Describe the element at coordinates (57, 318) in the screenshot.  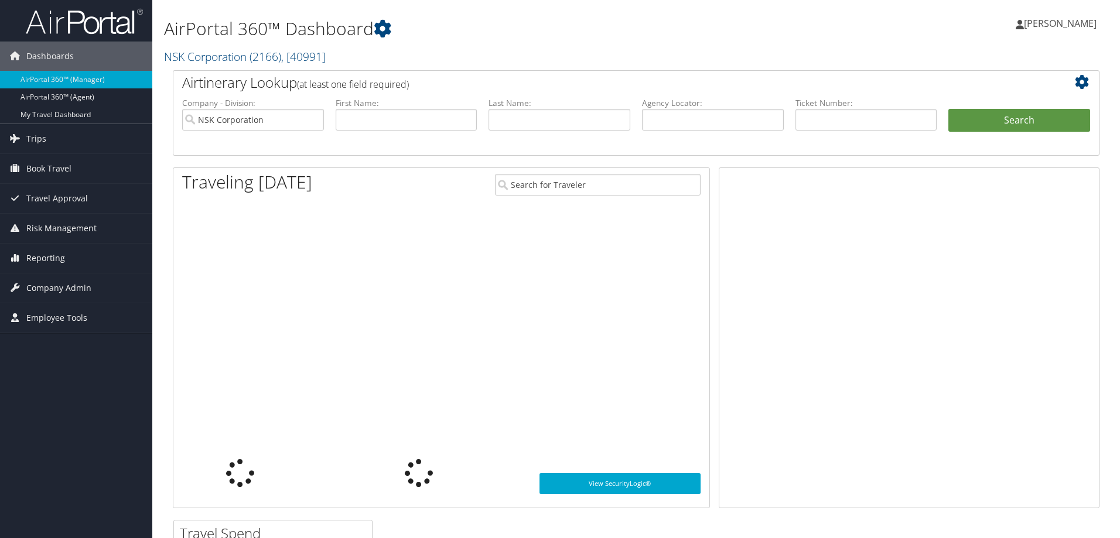
I see `span: Employee Tools` at that location.